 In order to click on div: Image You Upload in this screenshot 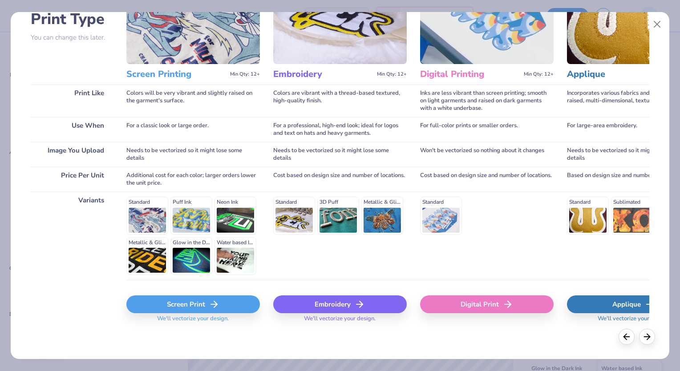, I will do `click(72, 154)`.